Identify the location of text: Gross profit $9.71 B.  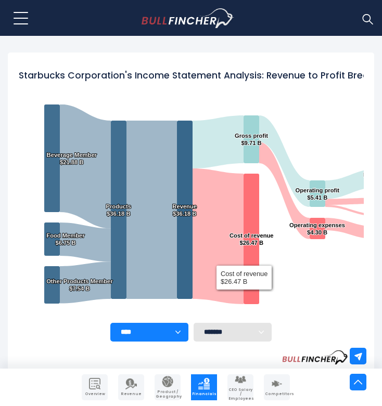
(251, 139).